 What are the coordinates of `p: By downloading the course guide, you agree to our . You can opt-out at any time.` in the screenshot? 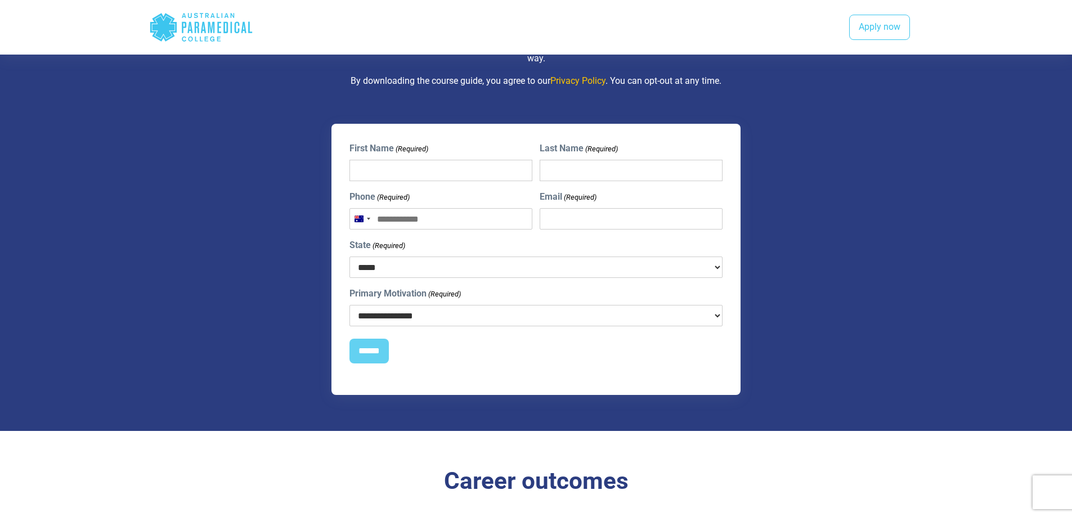 It's located at (536, 81).